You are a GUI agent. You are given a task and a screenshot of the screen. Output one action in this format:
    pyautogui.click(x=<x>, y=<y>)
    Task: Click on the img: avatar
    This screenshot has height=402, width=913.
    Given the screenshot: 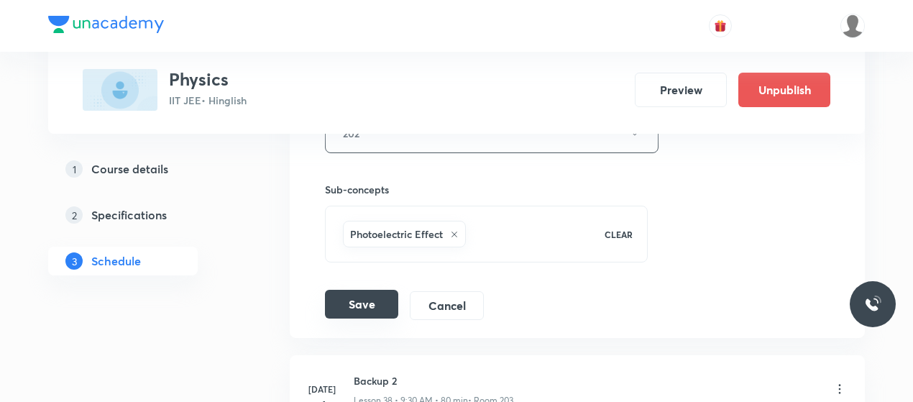 What is the action you would take?
    pyautogui.click(x=721, y=26)
    